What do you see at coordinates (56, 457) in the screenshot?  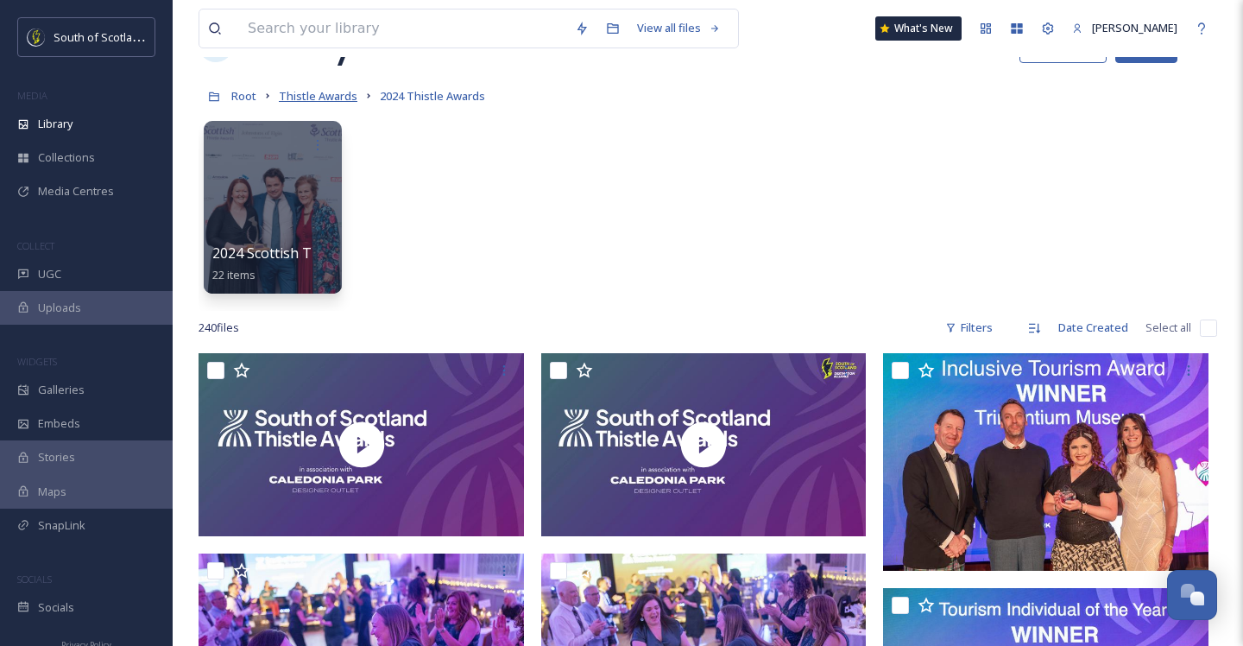 I see `span: Stories` at bounding box center [56, 457].